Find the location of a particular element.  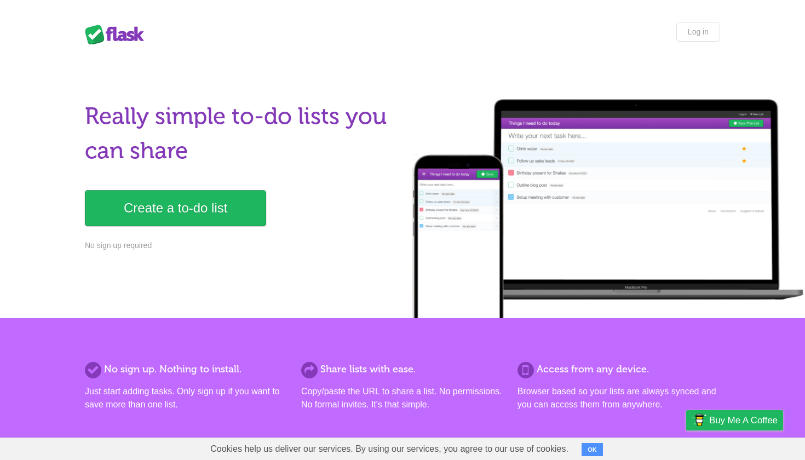

a: Create a to-do list is located at coordinates (175, 208).